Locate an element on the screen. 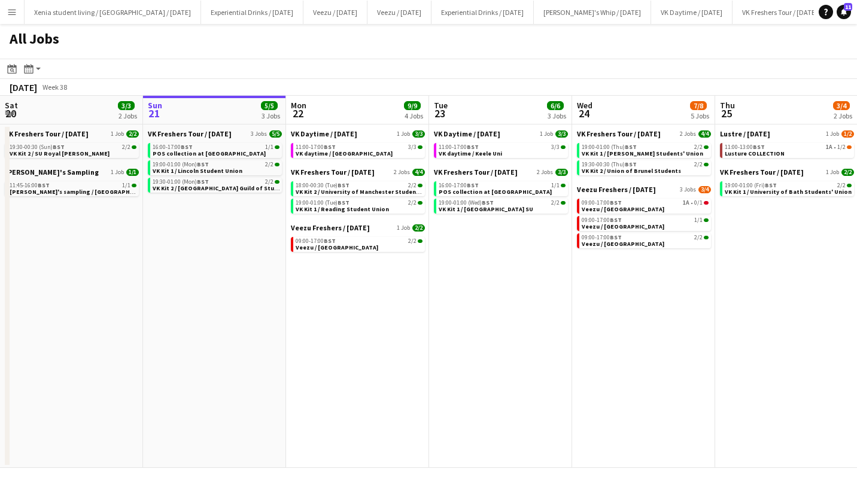 Image resolution: width=857 pixels, height=499 pixels. div: 3 Jobs is located at coordinates (557, 116).